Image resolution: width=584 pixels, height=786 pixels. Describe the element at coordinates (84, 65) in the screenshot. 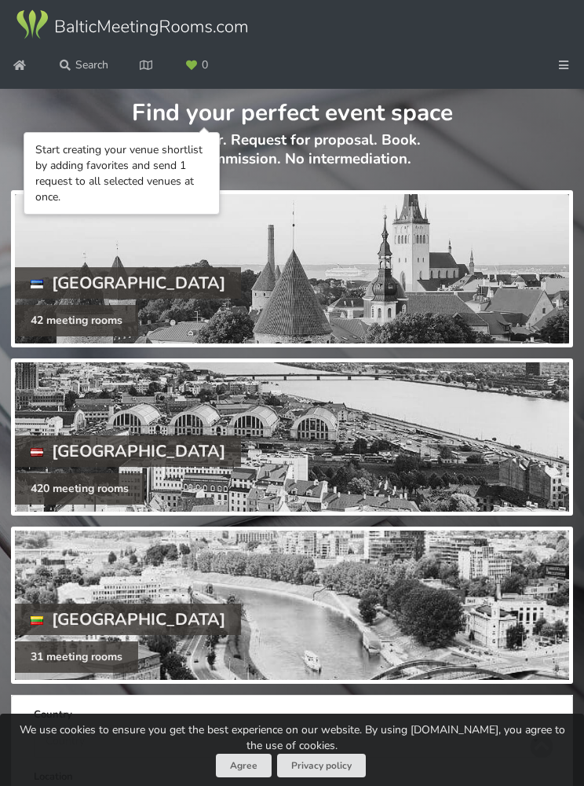

I see `a: Search` at that location.